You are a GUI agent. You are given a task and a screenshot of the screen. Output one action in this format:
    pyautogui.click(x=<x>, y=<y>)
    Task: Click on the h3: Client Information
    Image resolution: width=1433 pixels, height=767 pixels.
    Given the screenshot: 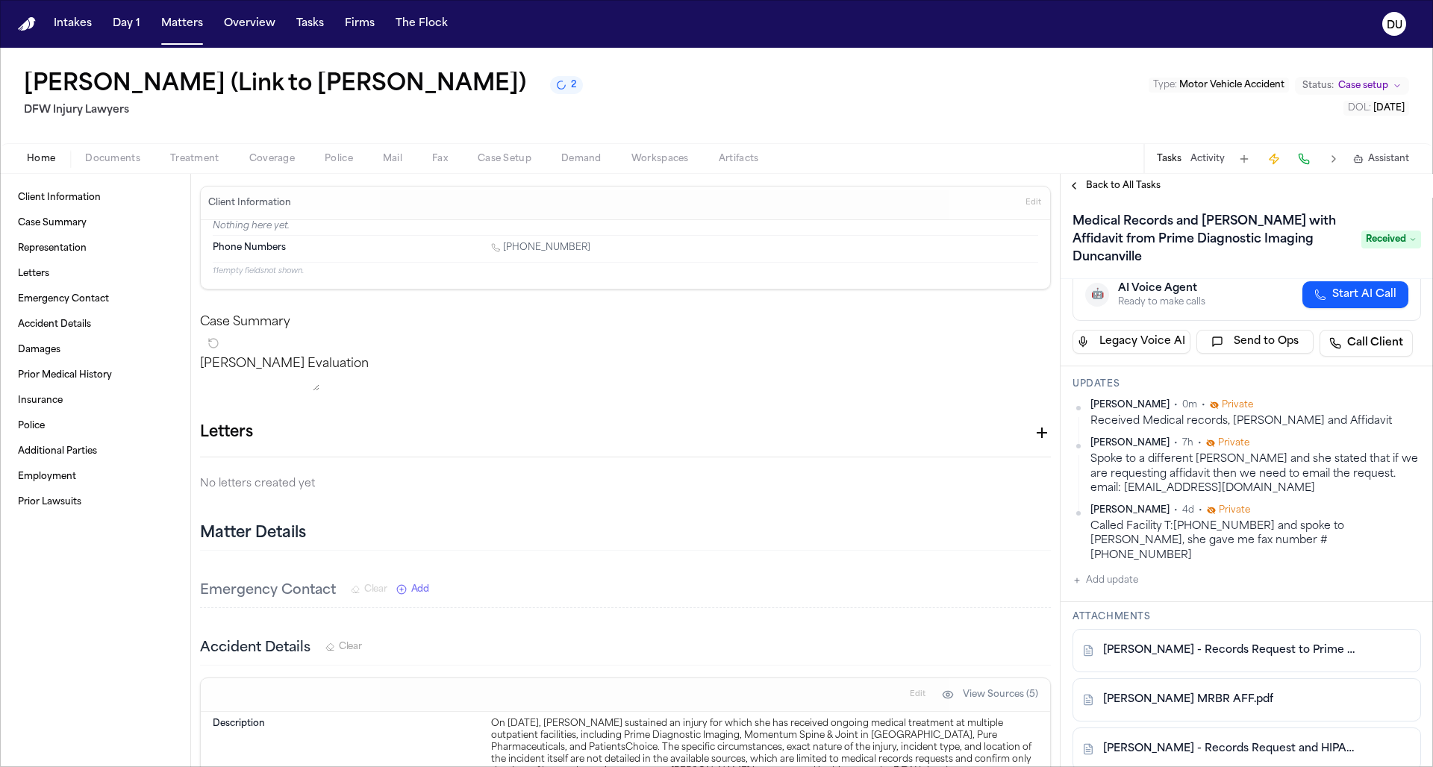 What is the action you would take?
    pyautogui.click(x=249, y=203)
    